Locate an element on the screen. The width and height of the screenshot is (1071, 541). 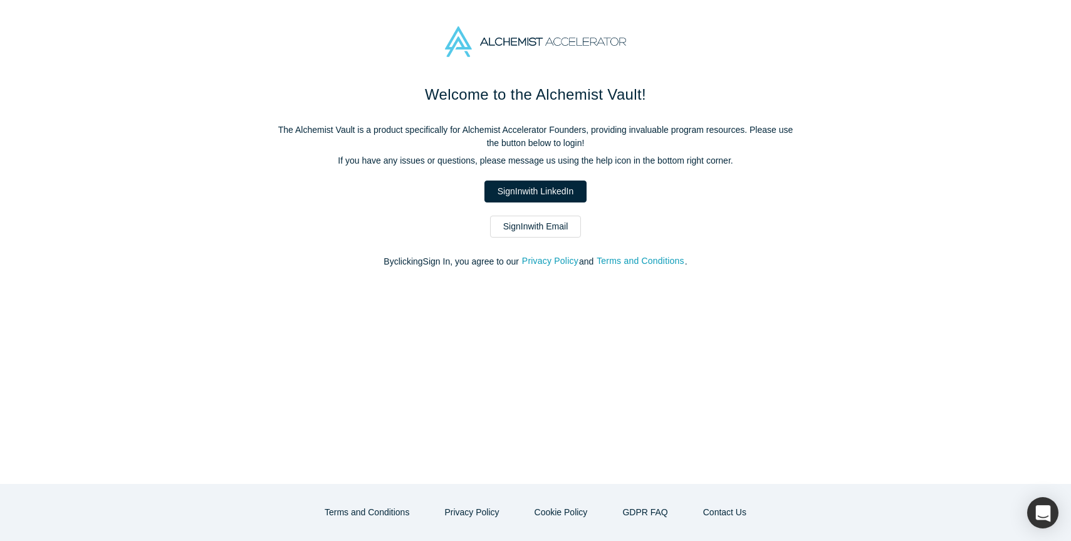
p: The Alchemist Vault is a product specifically for Alchemist Accelerator Founders, providing inval... is located at coordinates (536, 137).